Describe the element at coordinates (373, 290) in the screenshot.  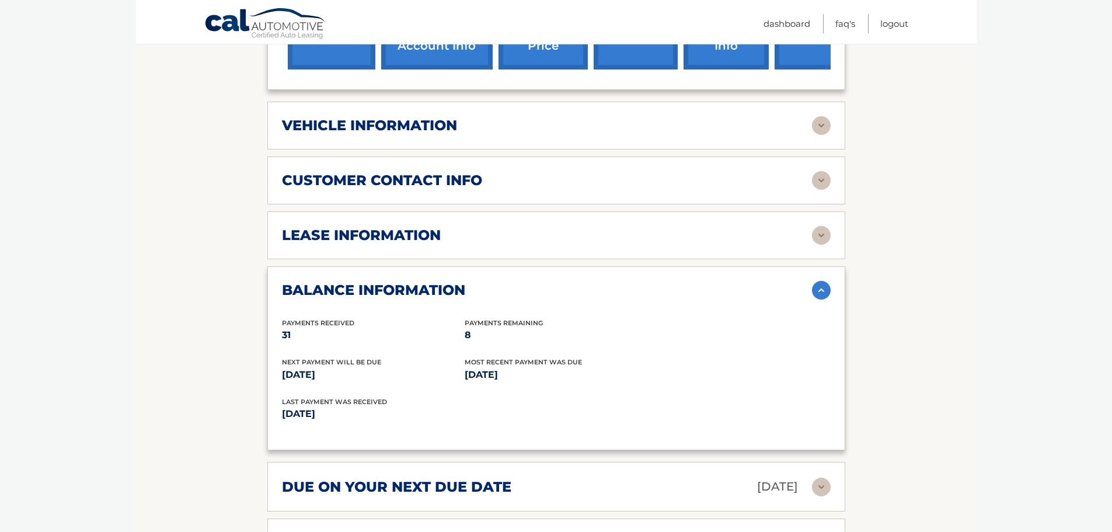
I see `h2: balance information` at that location.